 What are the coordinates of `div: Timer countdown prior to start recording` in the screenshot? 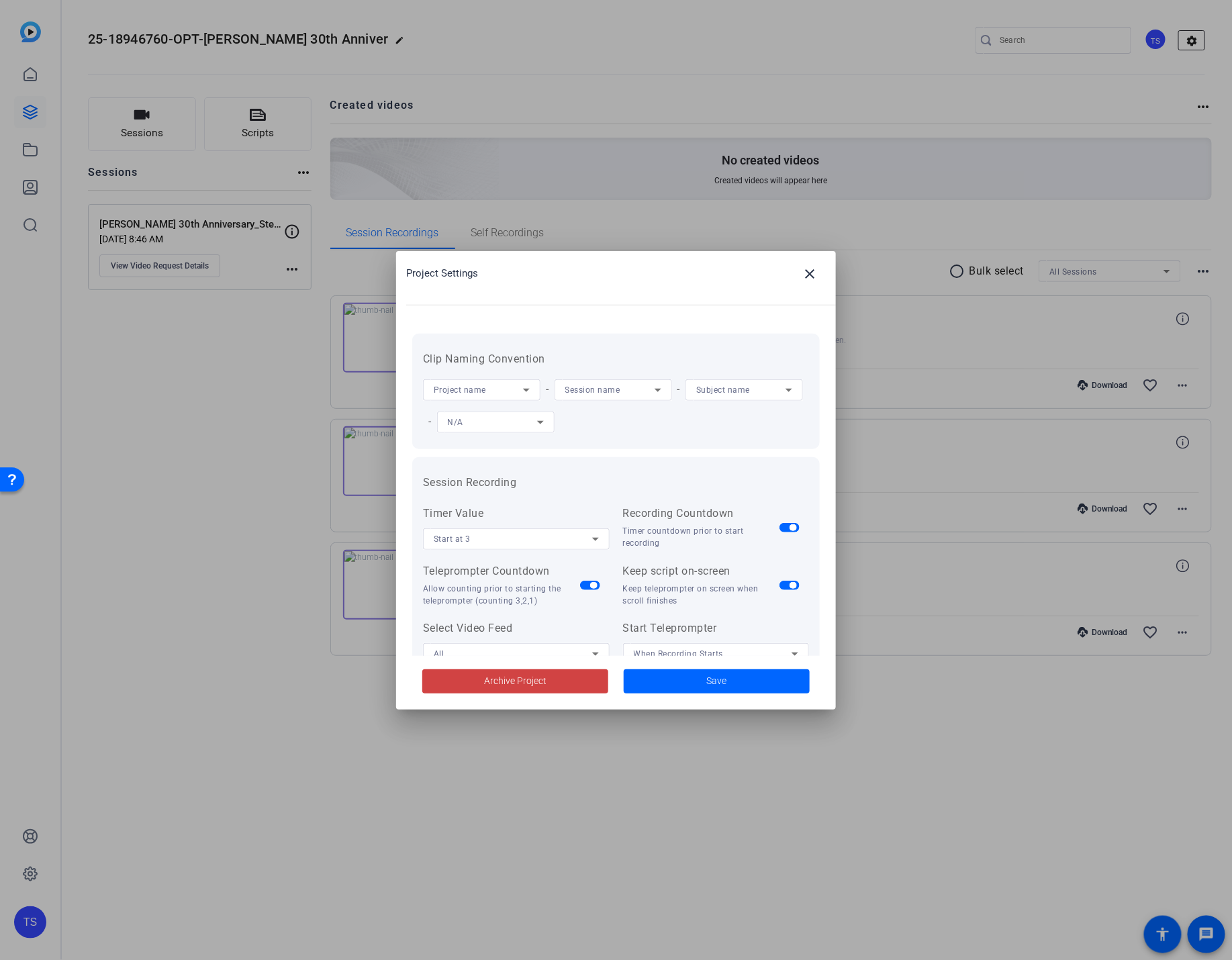 It's located at (701, 537).